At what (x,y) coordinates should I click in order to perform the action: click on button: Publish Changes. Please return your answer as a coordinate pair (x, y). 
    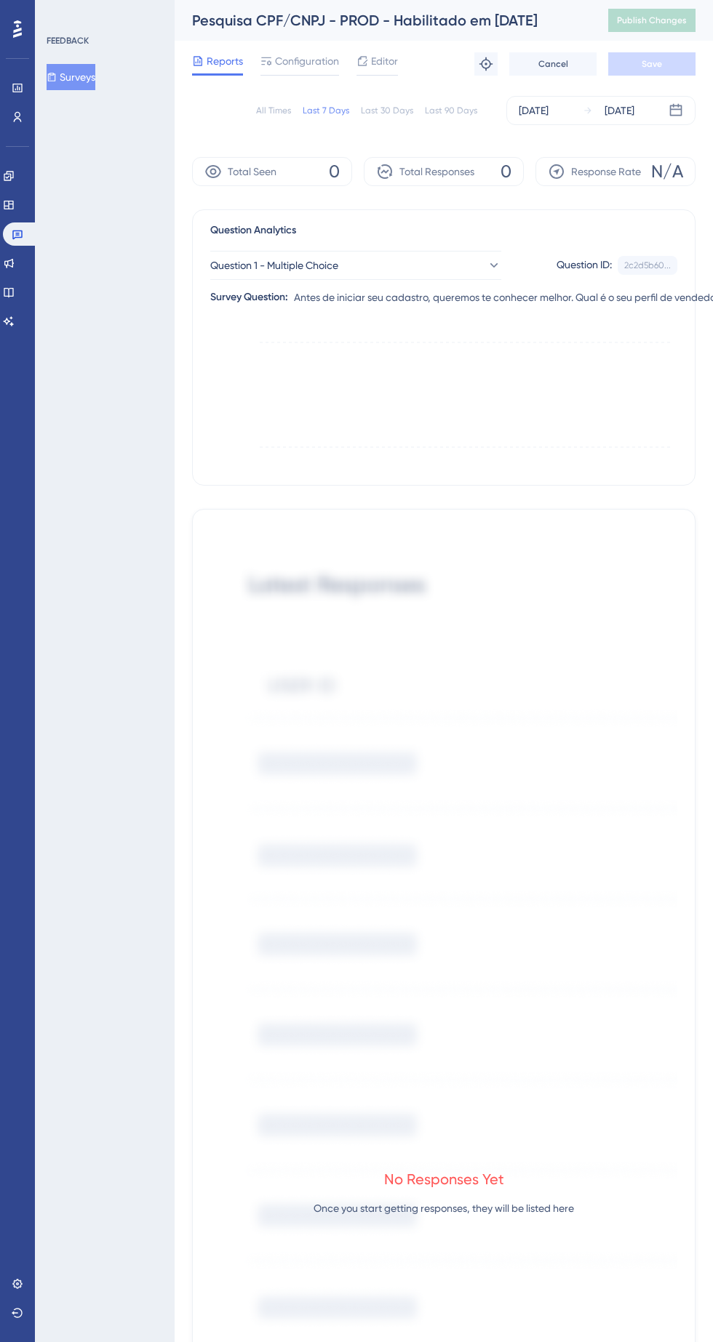
    Looking at the image, I should click on (651, 20).